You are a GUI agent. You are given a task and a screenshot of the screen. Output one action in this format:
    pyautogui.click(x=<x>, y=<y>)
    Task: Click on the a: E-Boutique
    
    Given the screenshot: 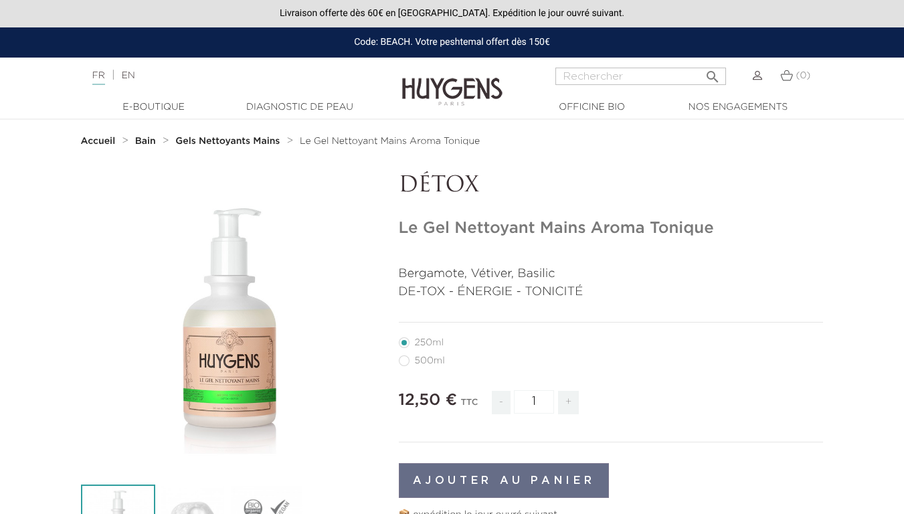 What is the action you would take?
    pyautogui.click(x=154, y=107)
    